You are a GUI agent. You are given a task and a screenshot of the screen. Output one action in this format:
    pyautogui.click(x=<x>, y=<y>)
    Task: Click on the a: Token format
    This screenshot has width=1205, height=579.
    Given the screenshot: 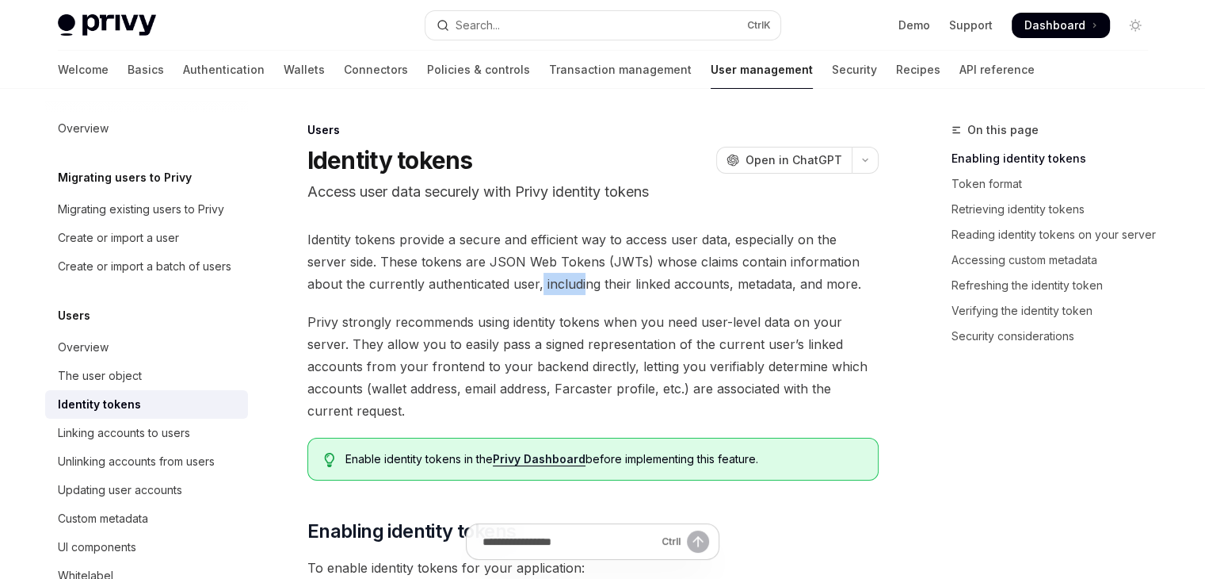 What is the action you would take?
    pyautogui.click(x=1056, y=184)
    